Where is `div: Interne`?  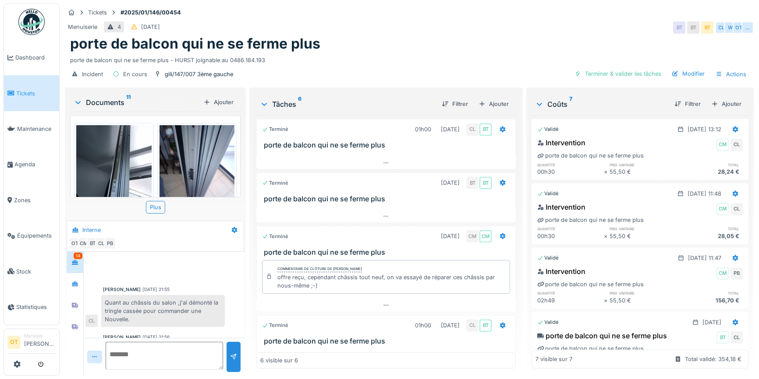
div: Interne is located at coordinates (92, 230).